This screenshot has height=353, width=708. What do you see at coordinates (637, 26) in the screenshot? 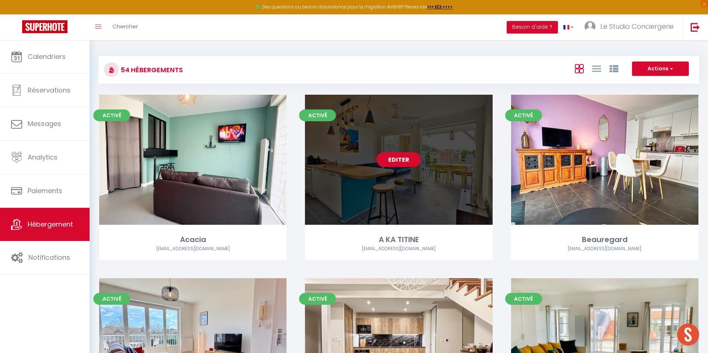
I see `span: Le Studio Conciergerie` at bounding box center [637, 26].